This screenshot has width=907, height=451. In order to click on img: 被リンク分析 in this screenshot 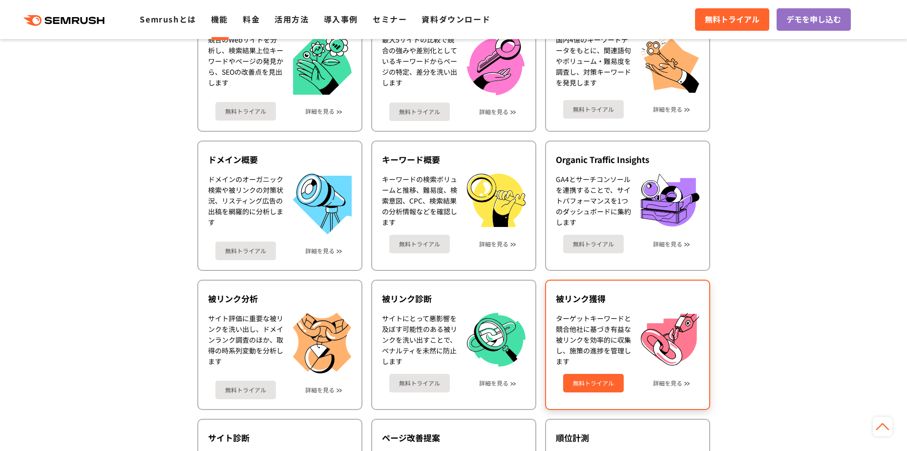, I will do `click(322, 343)`.